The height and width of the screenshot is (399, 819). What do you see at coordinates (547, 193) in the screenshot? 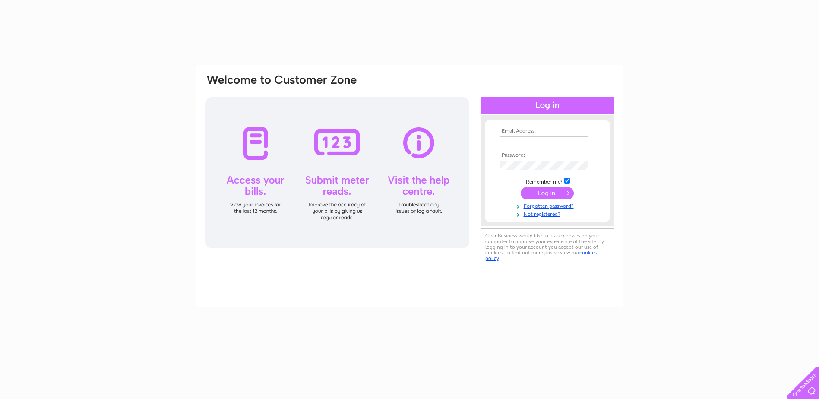
I see `input: Submit` at bounding box center [547, 193].